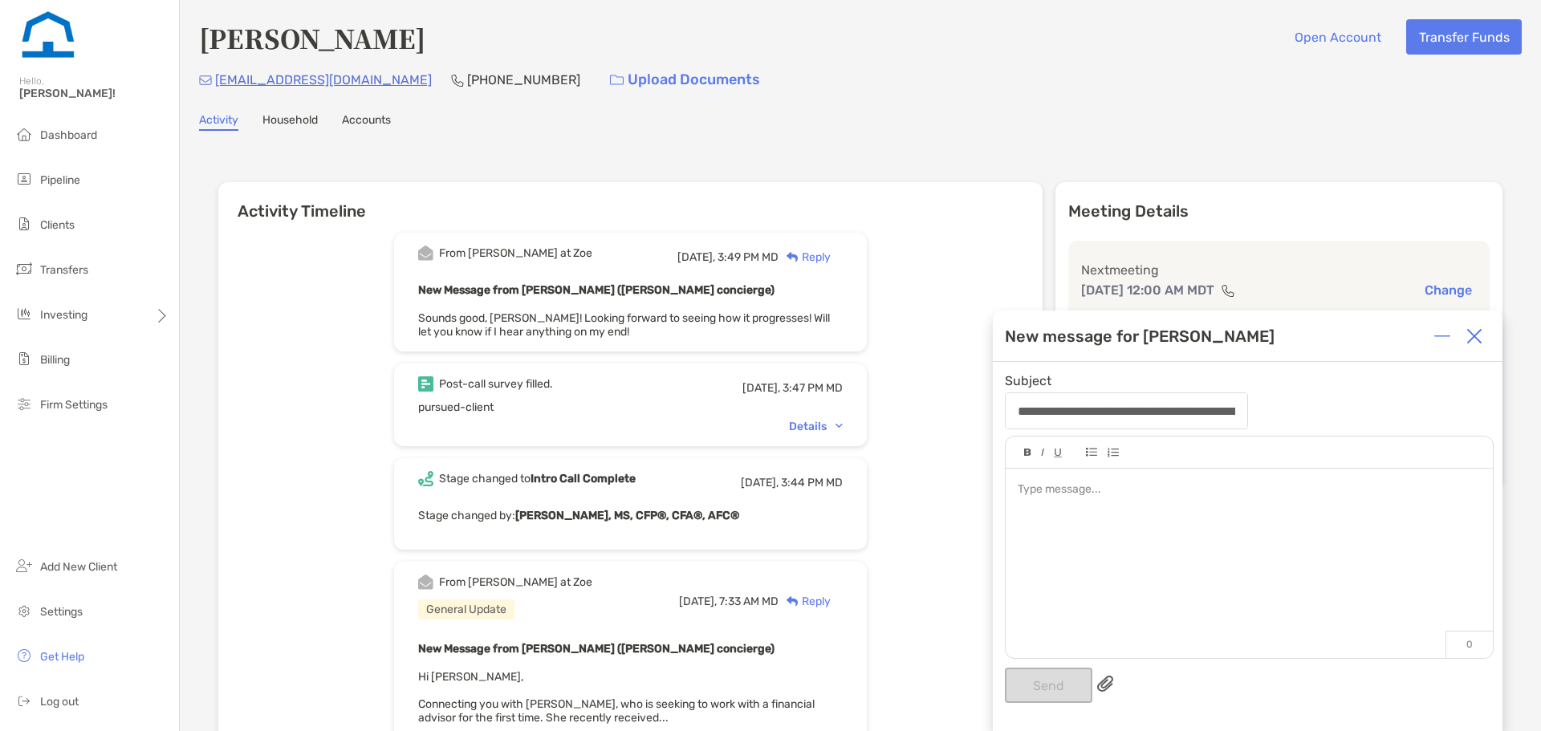  Describe the element at coordinates (24, 404) in the screenshot. I see `img: firm-settings icon` at that location.